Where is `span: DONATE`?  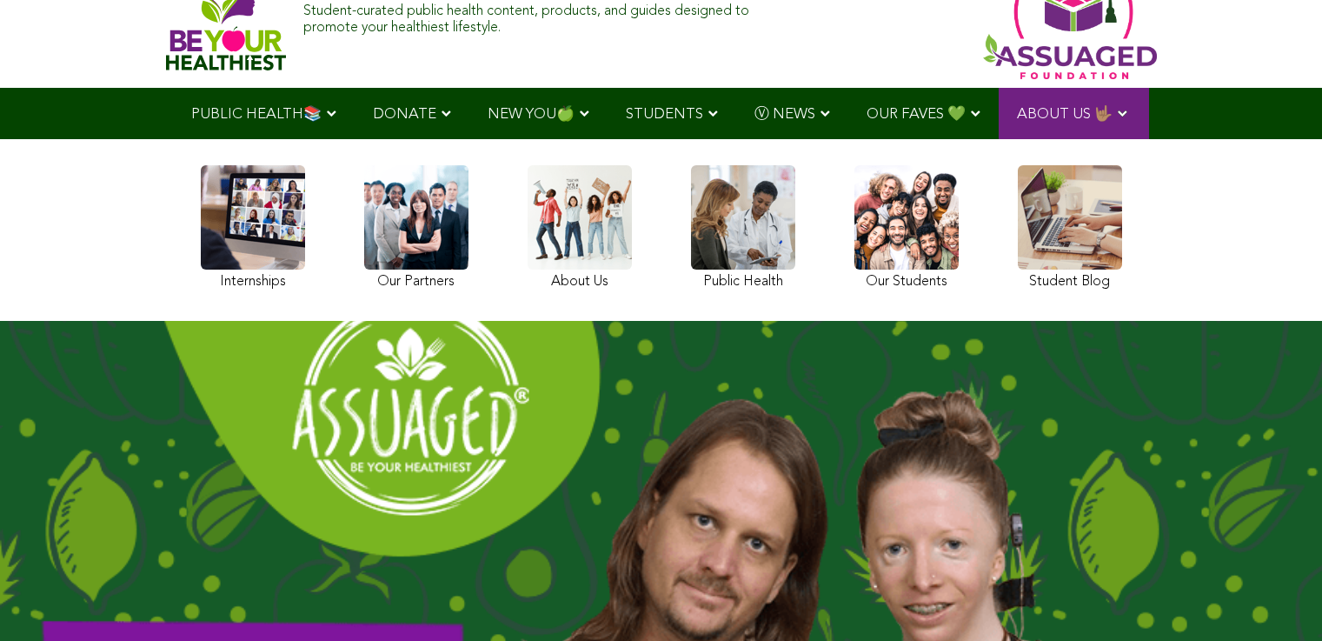 span: DONATE is located at coordinates (404, 114).